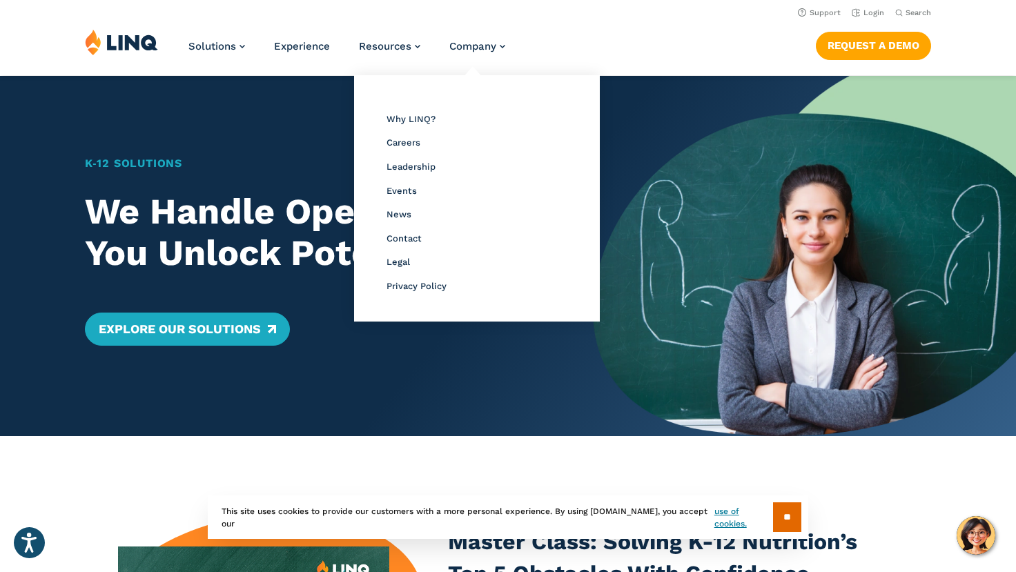 This screenshot has width=1016, height=572. Describe the element at coordinates (473, 46) in the screenshot. I see `span: Company` at that location.